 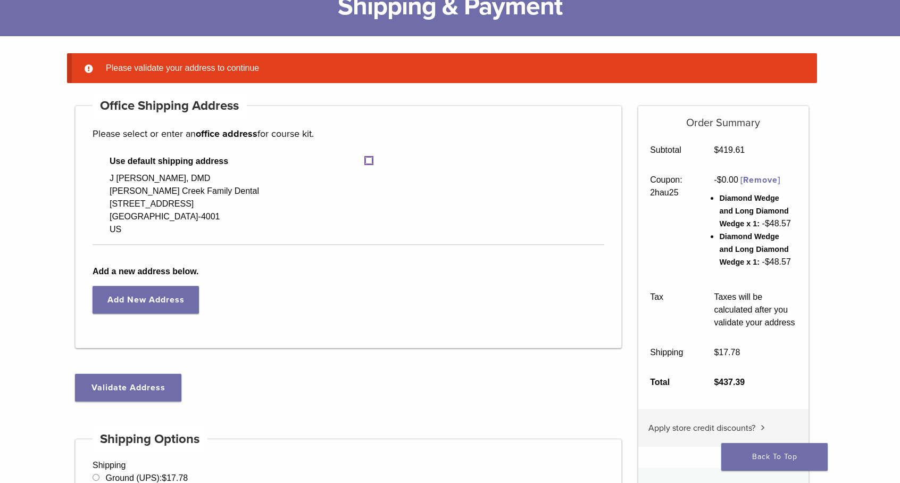 What do you see at coordinates (237, 161) in the screenshot?
I see `span: Use default shipping address` at bounding box center [237, 161].